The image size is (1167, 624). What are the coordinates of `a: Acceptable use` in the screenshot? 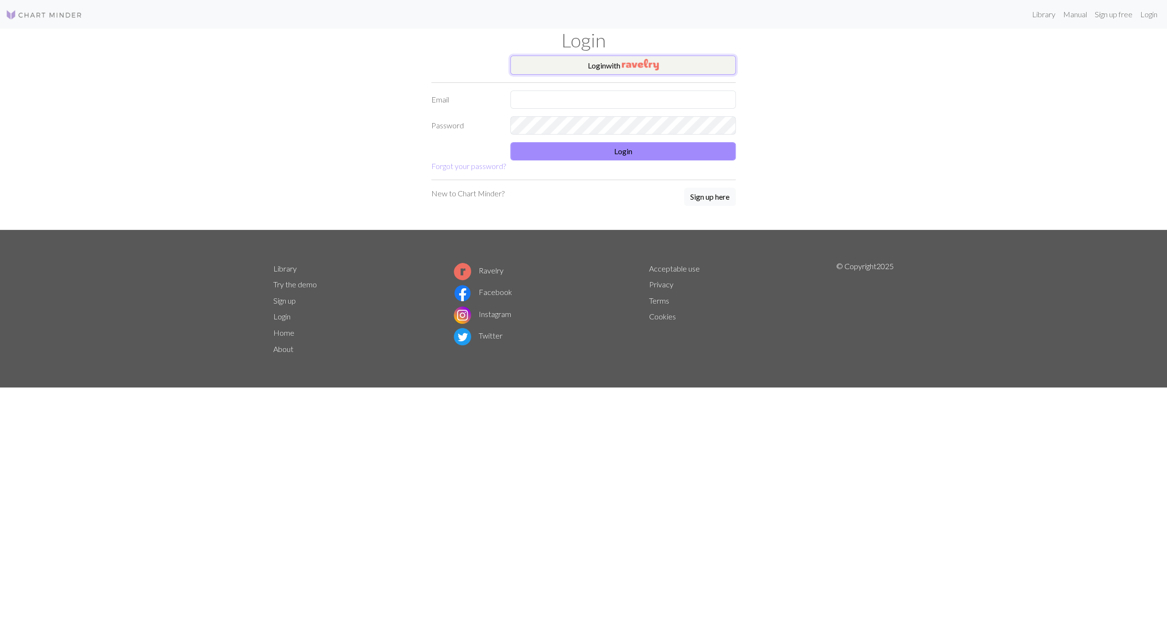 It's located at (674, 268).